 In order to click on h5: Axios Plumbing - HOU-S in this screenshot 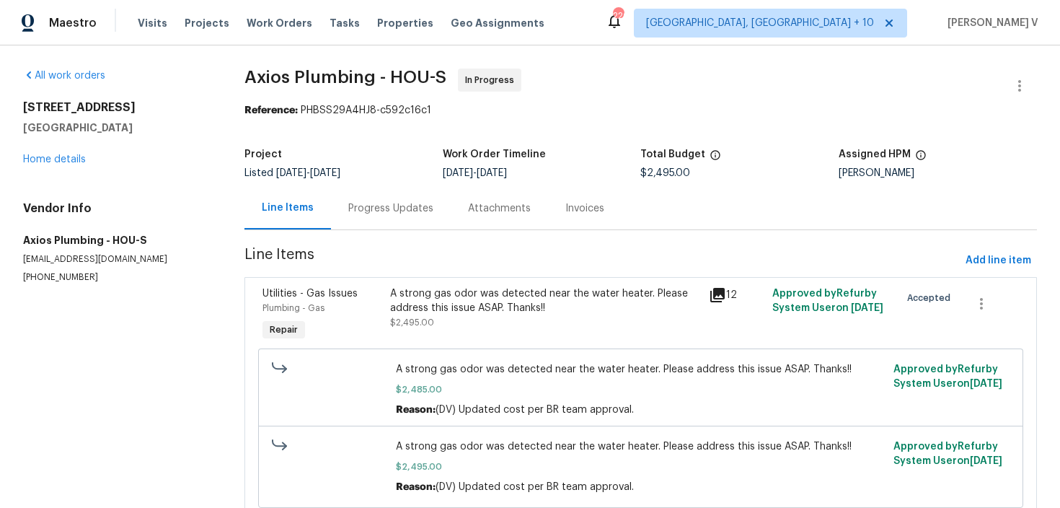, I will do `click(116, 240)`.